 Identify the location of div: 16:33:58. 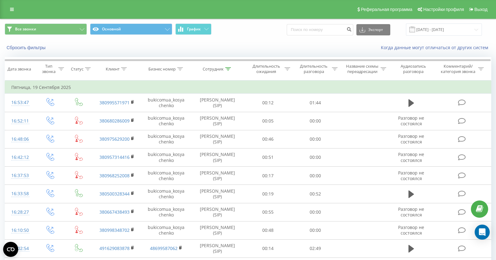
(20, 194).